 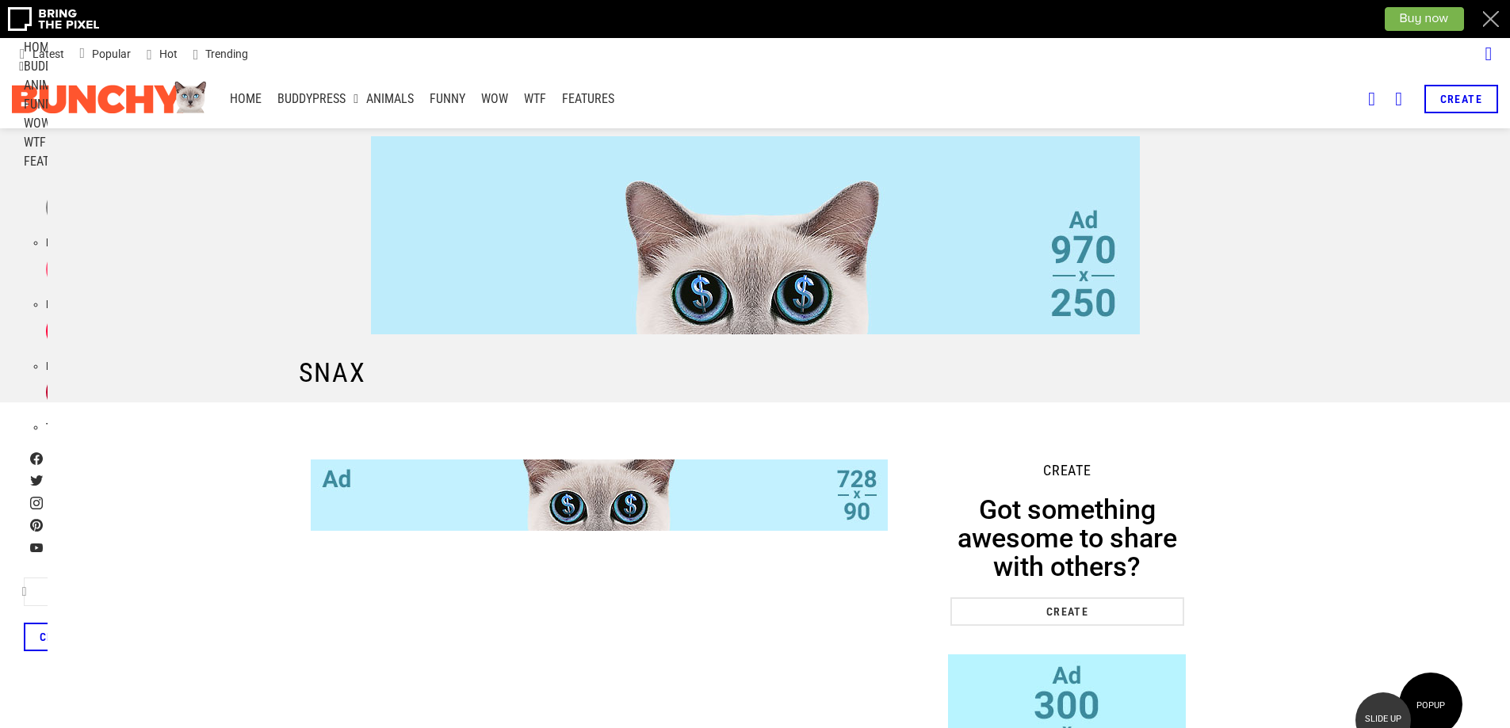 What do you see at coordinates (535, 99) in the screenshot?
I see `a: WTF` at bounding box center [535, 99].